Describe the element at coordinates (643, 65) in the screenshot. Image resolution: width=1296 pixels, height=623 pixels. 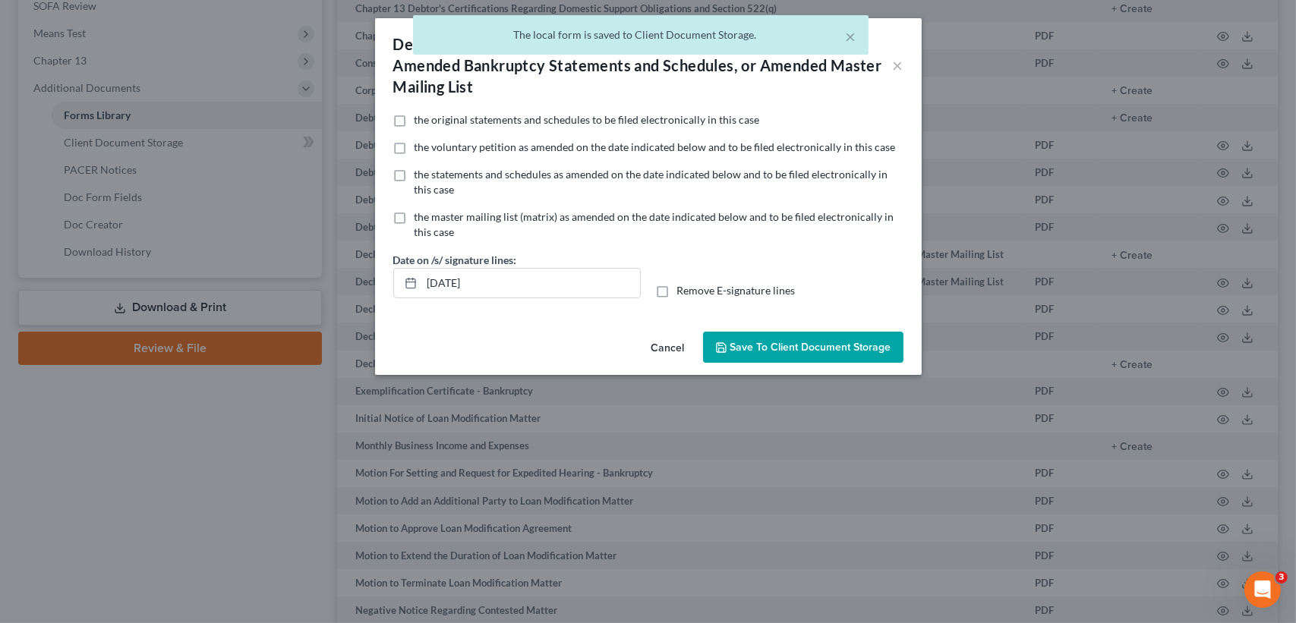
I see `div: Declaration for Electronic Filing of Amended Petition, Original or Amended Bankruptcy Statements ...` at that location.